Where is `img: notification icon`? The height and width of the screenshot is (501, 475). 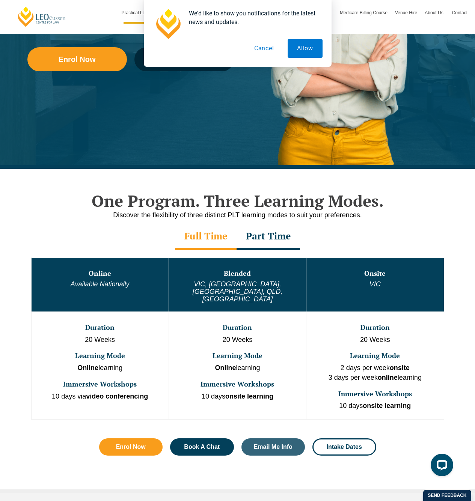 img: notification icon is located at coordinates (168, 24).